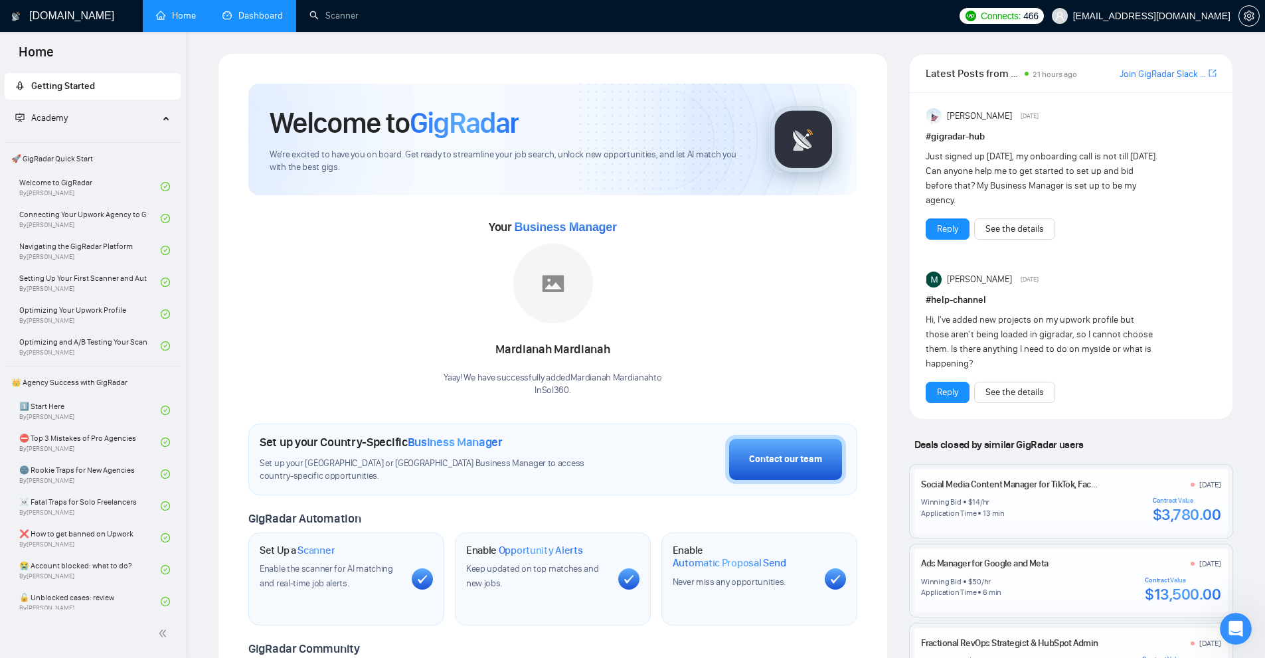  Describe the element at coordinates (1213, 73) in the screenshot. I see `span: export` at that location.